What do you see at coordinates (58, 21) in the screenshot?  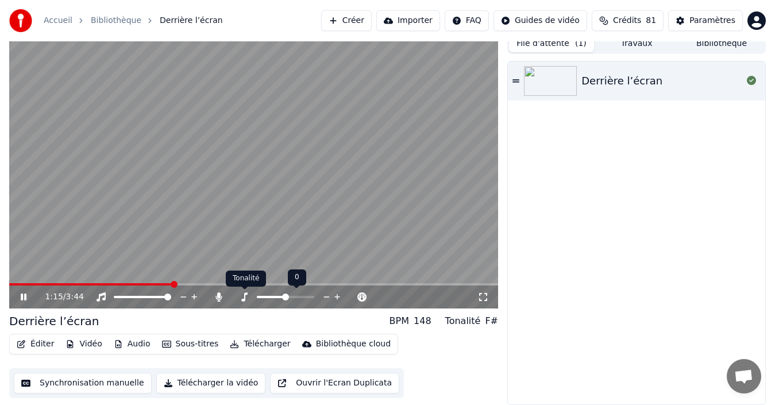 I see `a: Accueil` at bounding box center [58, 21].